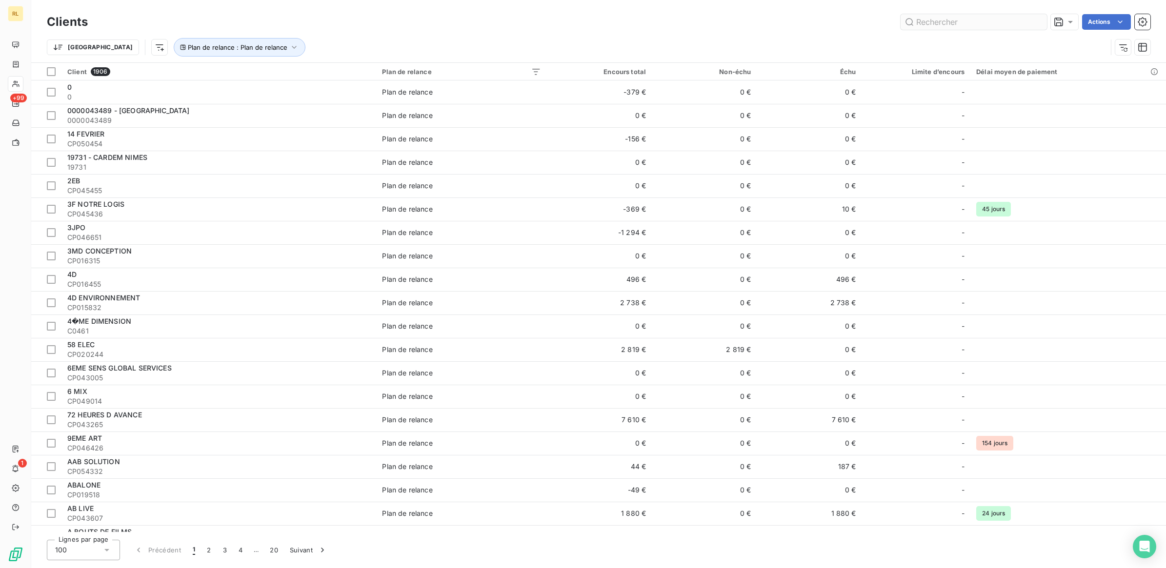  Describe the element at coordinates (219, 121) in the screenshot. I see `span: 0000043489` at that location.